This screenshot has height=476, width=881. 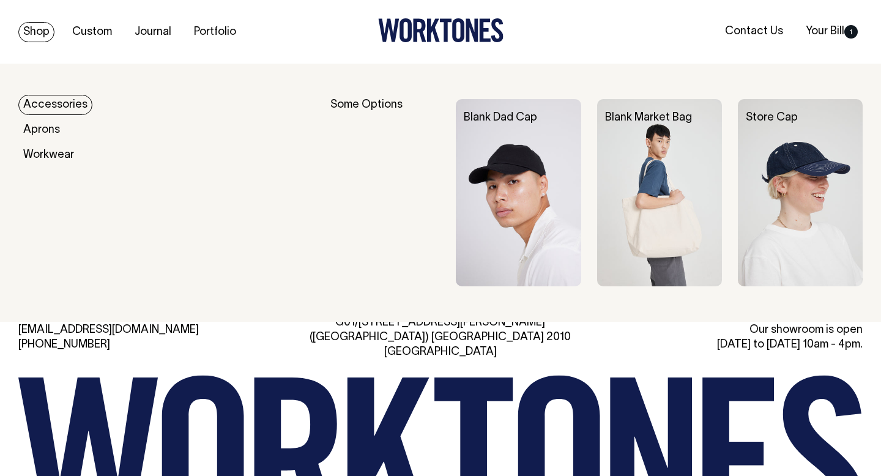 What do you see at coordinates (832, 31) in the screenshot?
I see `a: Your Bill1` at bounding box center [832, 31].